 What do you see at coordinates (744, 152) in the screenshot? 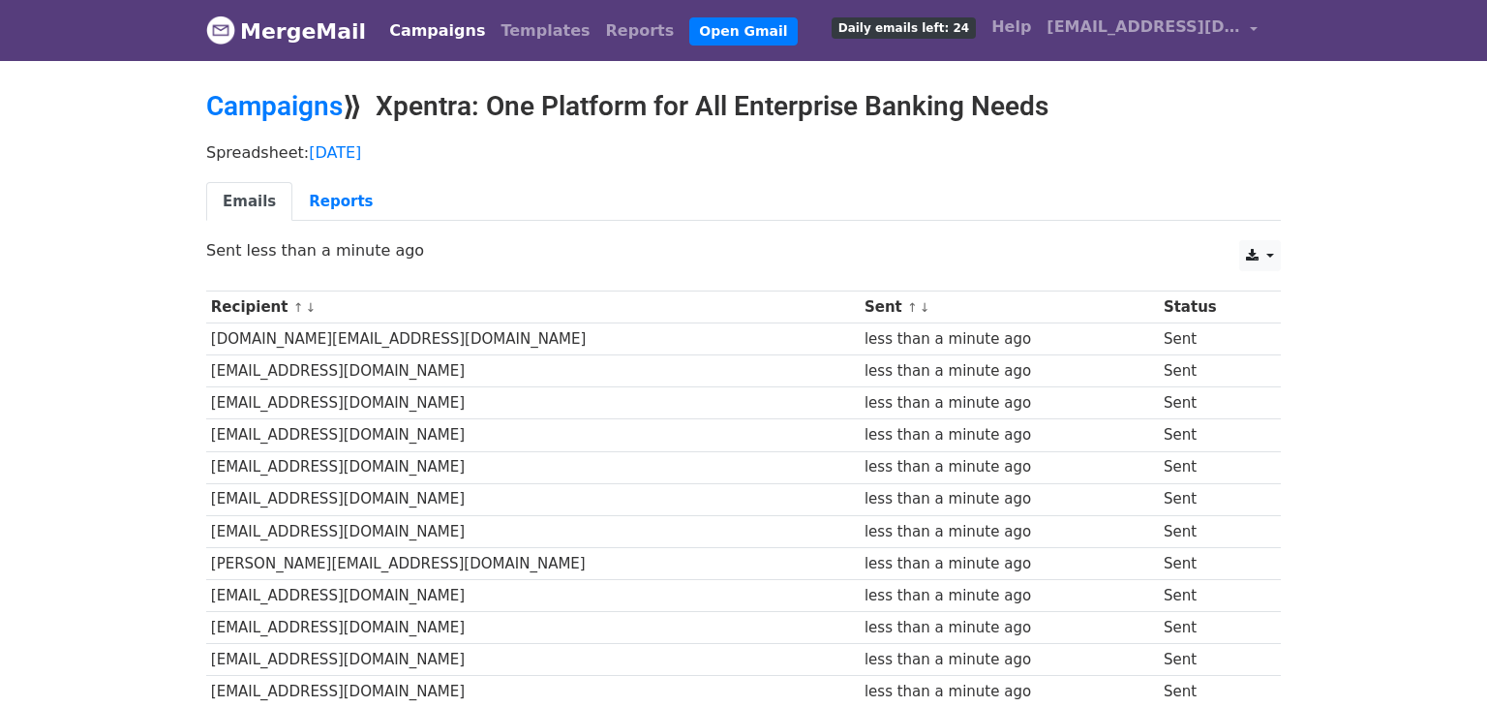
I see `p: Spreadsheet:` at bounding box center [744, 152].